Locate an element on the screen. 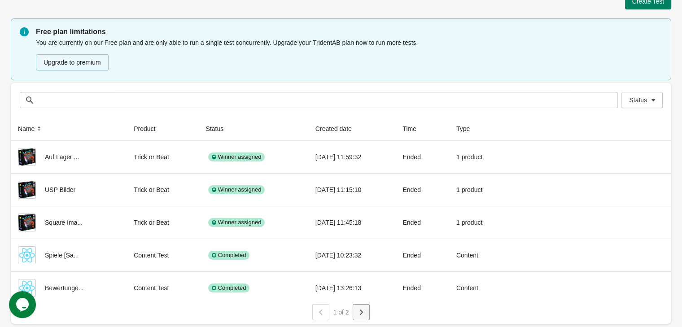 The width and height of the screenshot is (682, 327). div: USP Bilder is located at coordinates (69, 190).